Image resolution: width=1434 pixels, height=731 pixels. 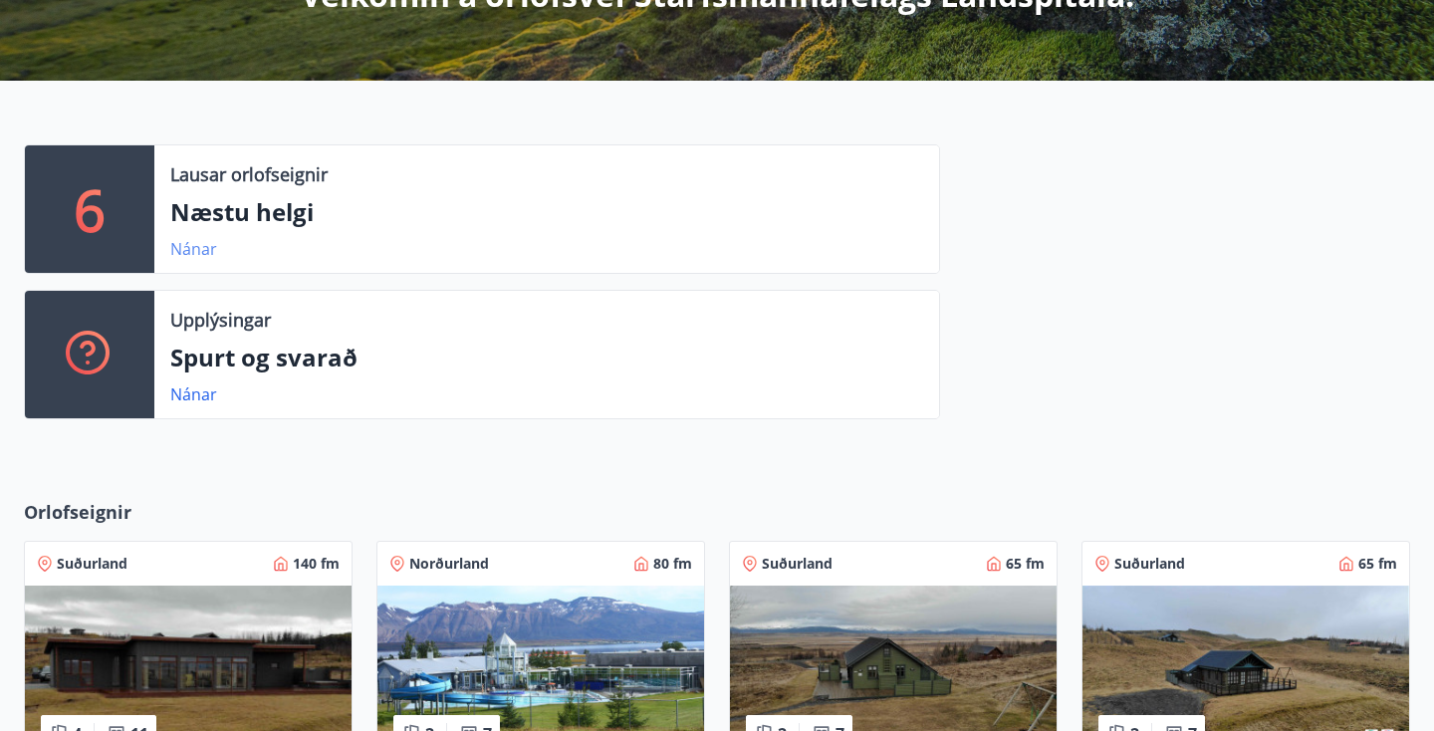 I want to click on p: Lausar orlofseignir, so click(x=249, y=174).